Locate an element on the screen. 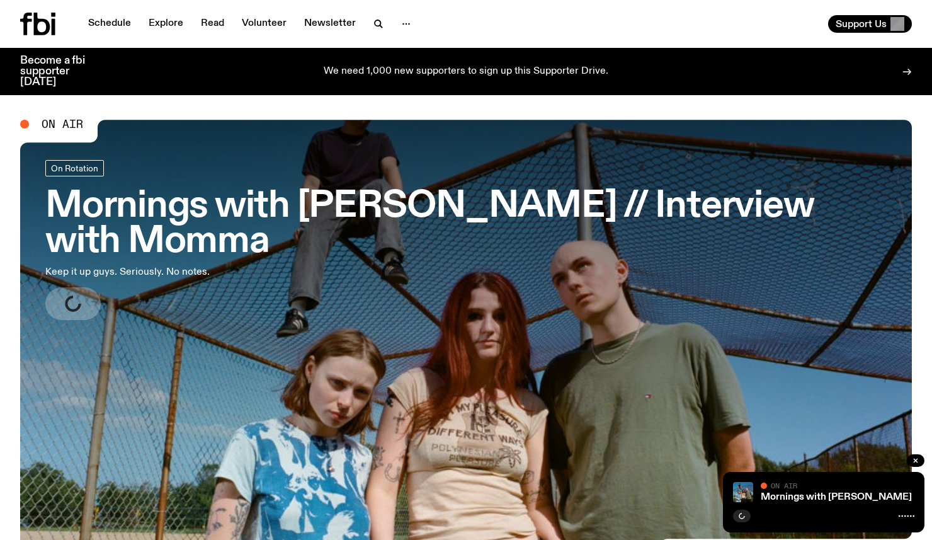 The height and width of the screenshot is (540, 932). button: Support Us is located at coordinates (870, 24).